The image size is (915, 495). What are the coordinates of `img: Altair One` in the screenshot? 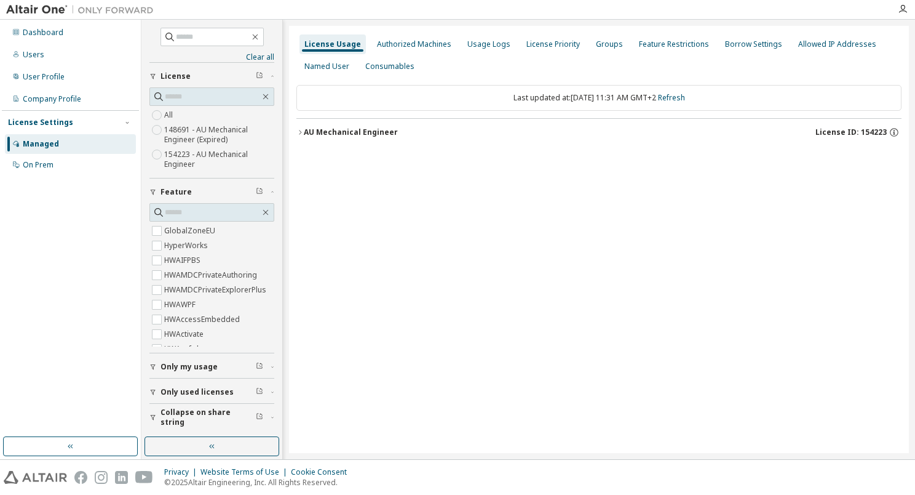 It's located at (83, 10).